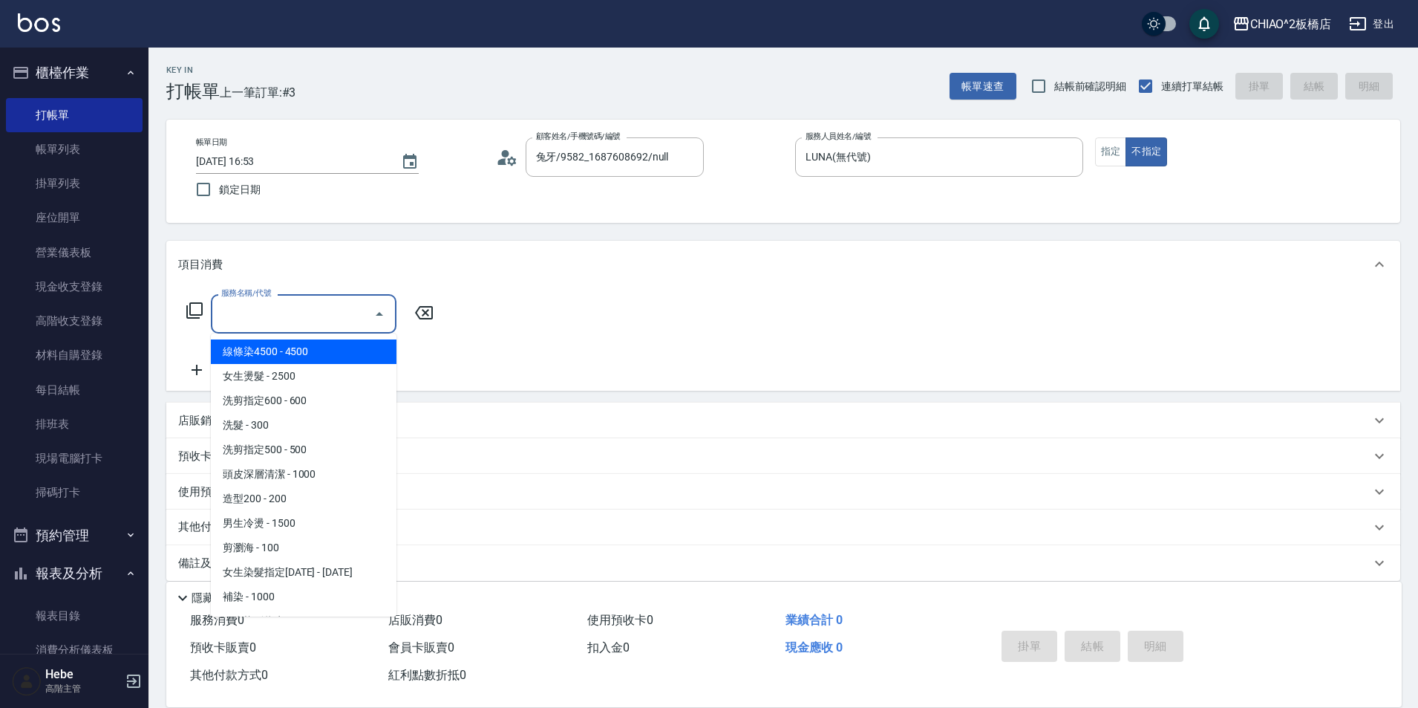  I want to click on button: 櫃檯作業, so click(74, 73).